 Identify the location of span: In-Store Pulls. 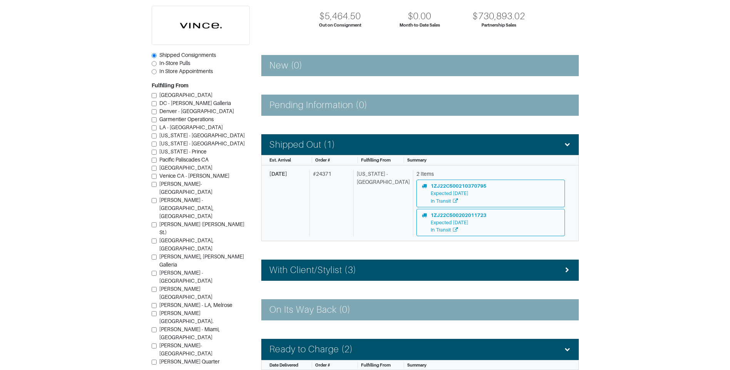
(175, 63).